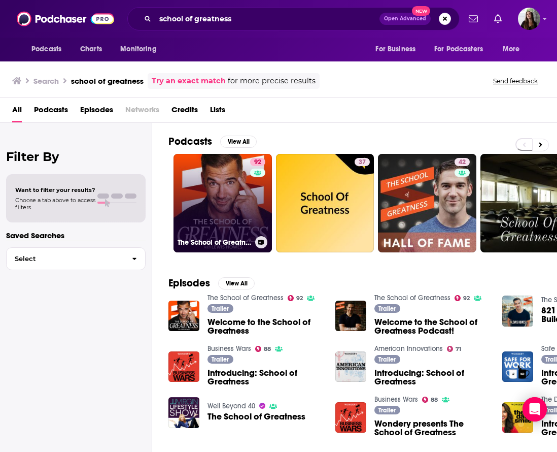 The image size is (557, 452). I want to click on a: 71, so click(454, 349).